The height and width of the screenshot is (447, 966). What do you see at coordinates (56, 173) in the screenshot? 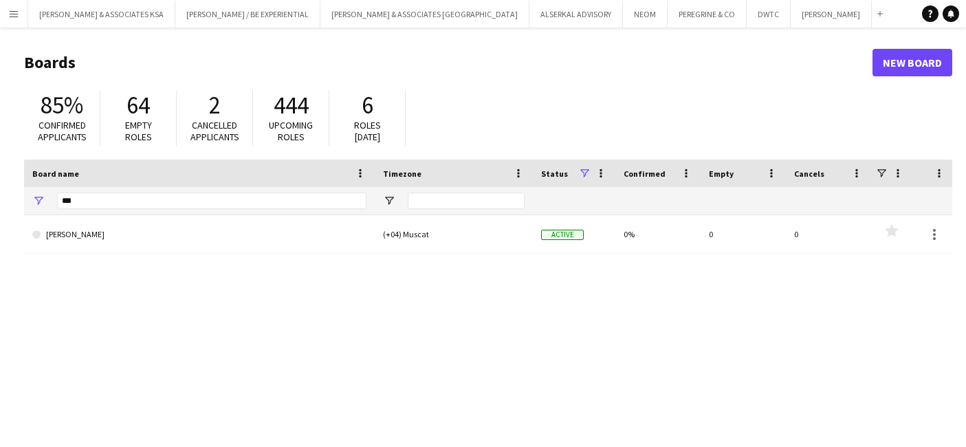
I see `span: Board name` at bounding box center [56, 173].